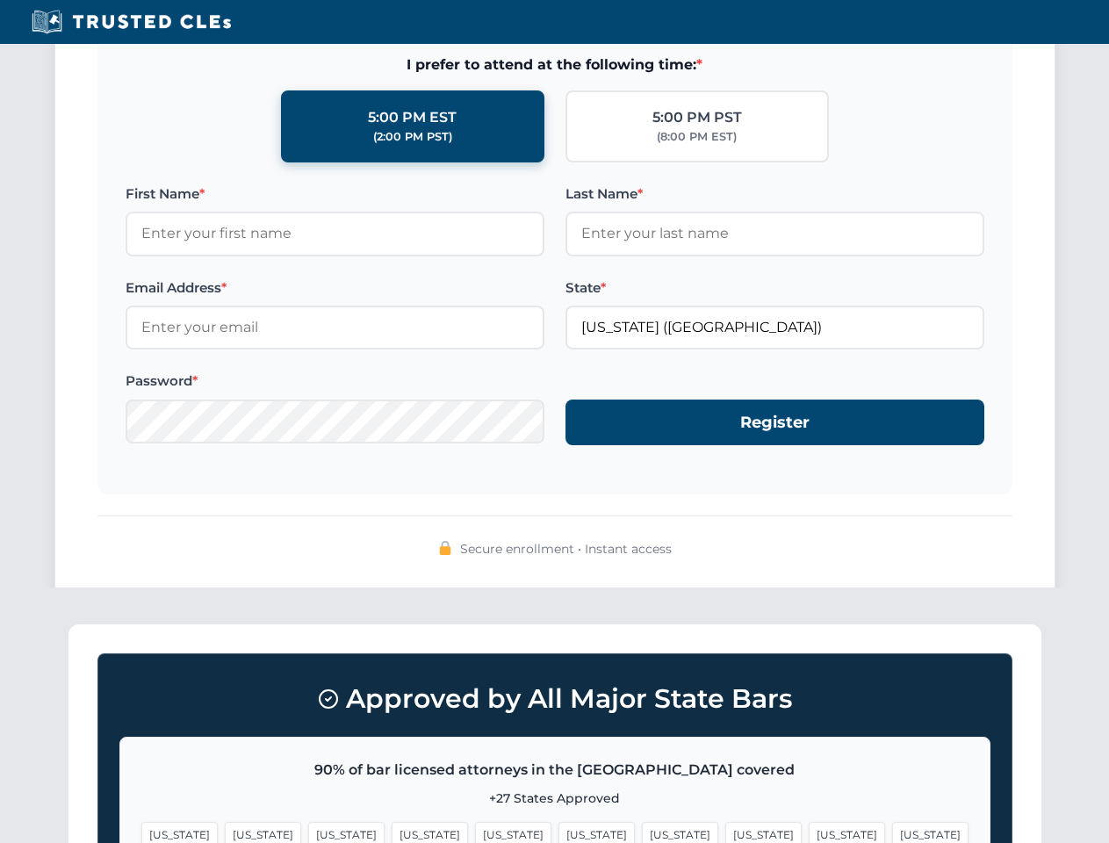  Describe the element at coordinates (774, 328) in the screenshot. I see `input: Missouri (MO)` at that location.